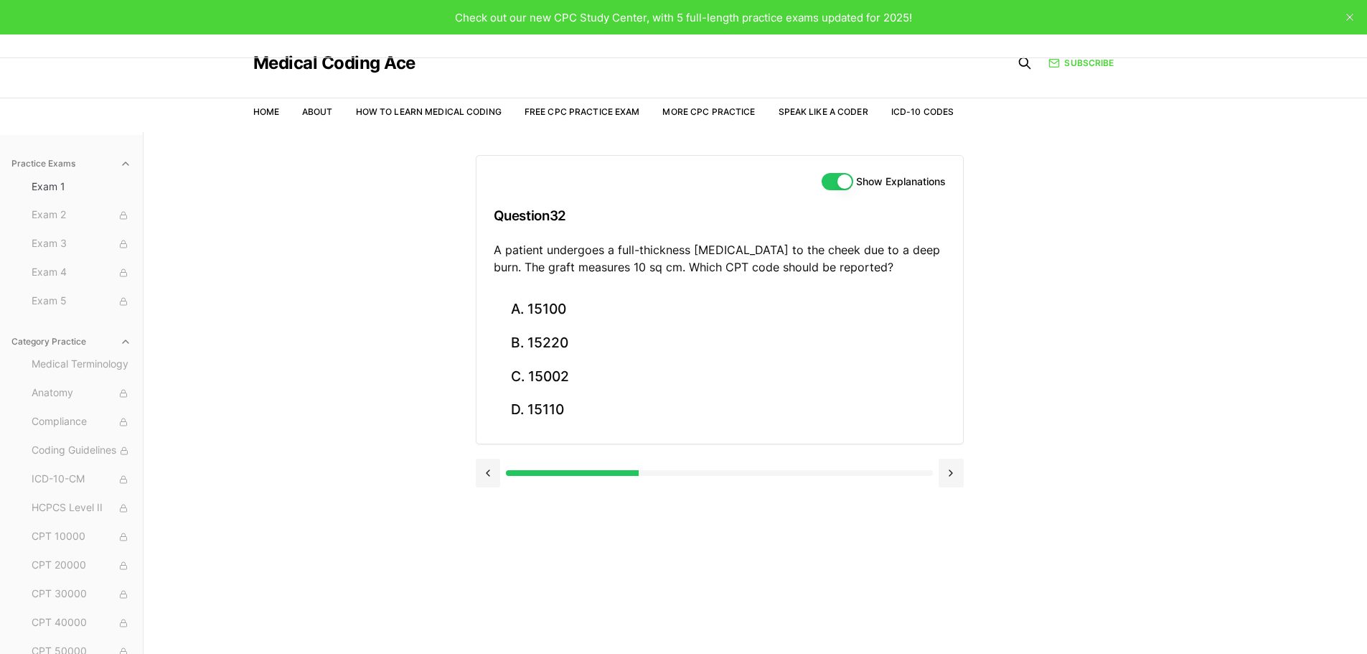  Describe the element at coordinates (266, 111) in the screenshot. I see `a: Home` at that location.